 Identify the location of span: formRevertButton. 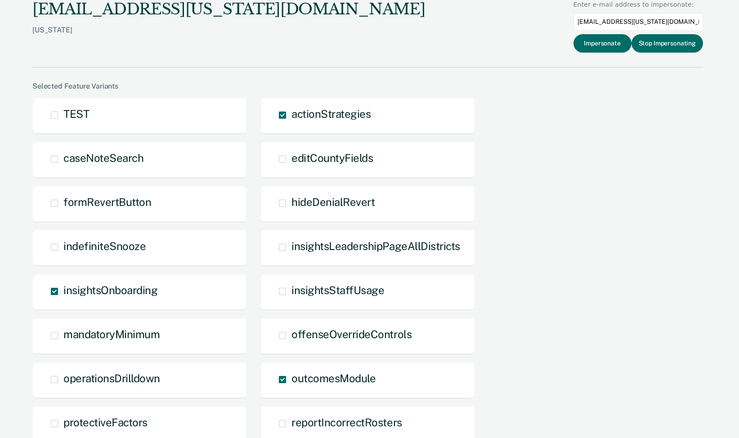
(107, 202).